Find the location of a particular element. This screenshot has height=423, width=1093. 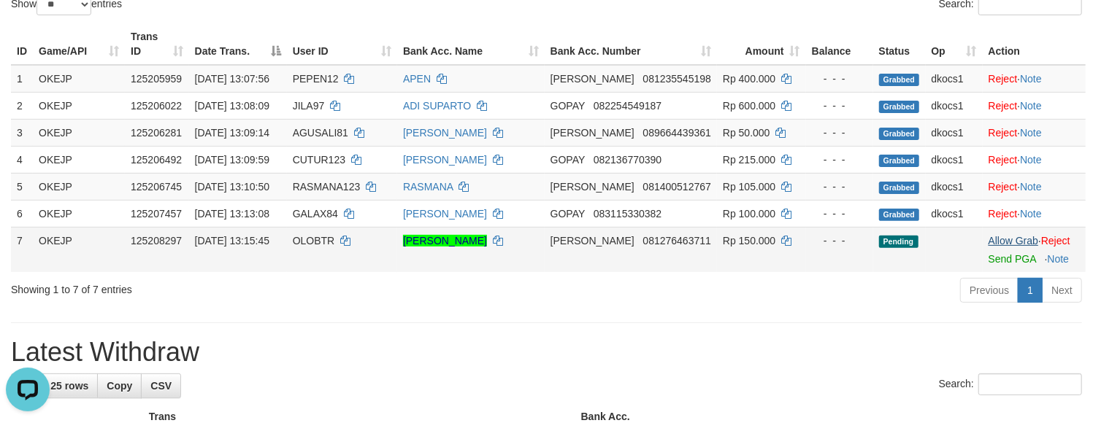

span: RASMANA123 is located at coordinates (326, 187).